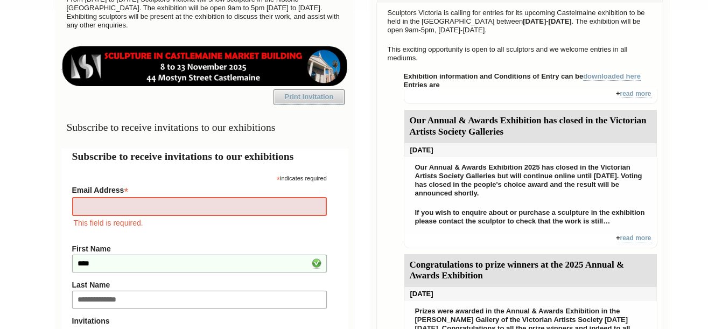  Describe the element at coordinates (530, 271) in the screenshot. I see `div: Congratulations to prize winners at the 2025 Annual & Awards Exhibition` at that location.